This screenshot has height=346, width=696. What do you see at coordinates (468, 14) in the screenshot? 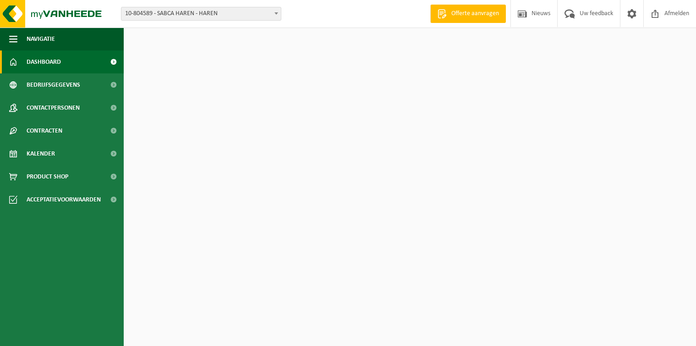
I see `a: Offerte aanvragen` at bounding box center [468, 14].